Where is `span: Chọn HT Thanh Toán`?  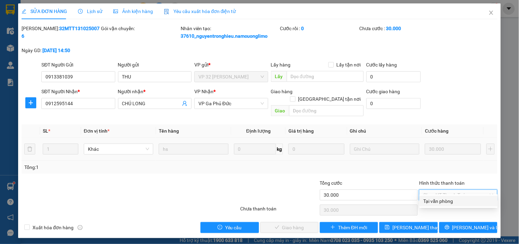
span: Chọn HT Thanh Toán is located at coordinates (458, 195).